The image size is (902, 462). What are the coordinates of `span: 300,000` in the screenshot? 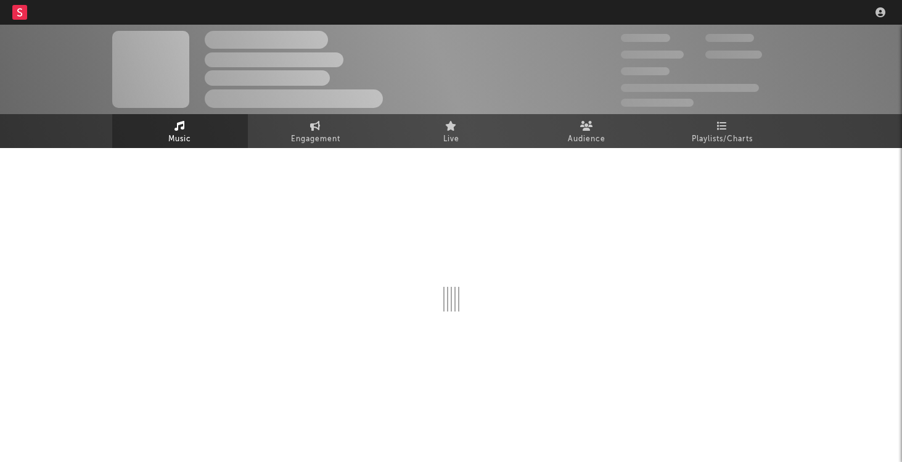 It's located at (645, 38).